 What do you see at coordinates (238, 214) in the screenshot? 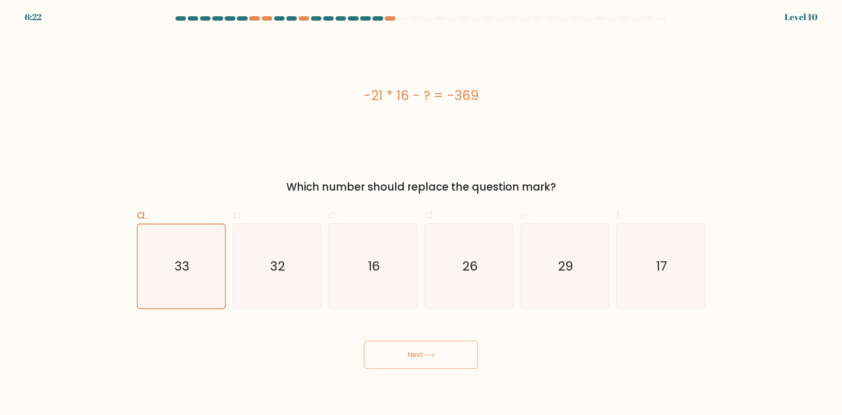
I see `span: b.` at bounding box center [238, 214].